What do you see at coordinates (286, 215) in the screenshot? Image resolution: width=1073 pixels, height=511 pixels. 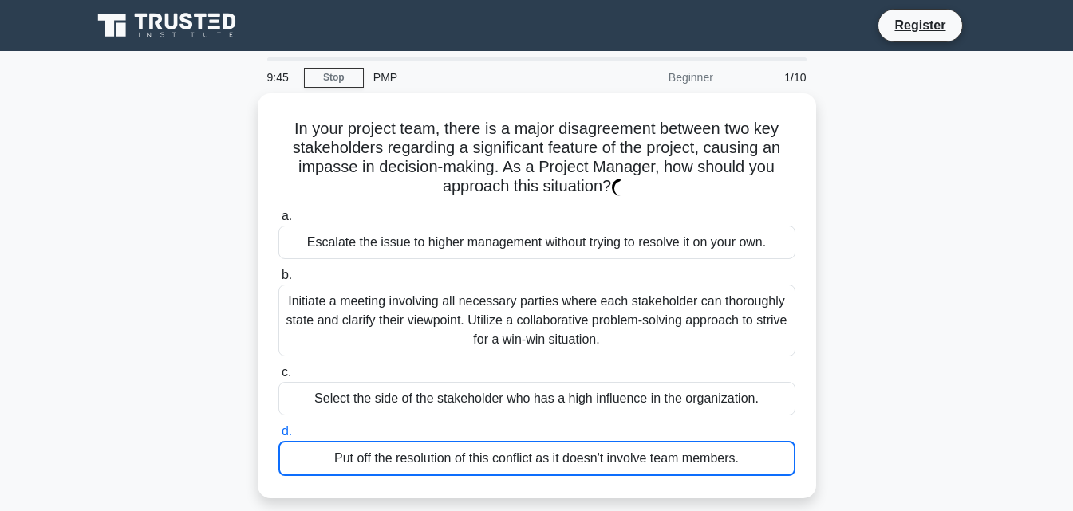 I see `span: a.` at bounding box center [286, 215].